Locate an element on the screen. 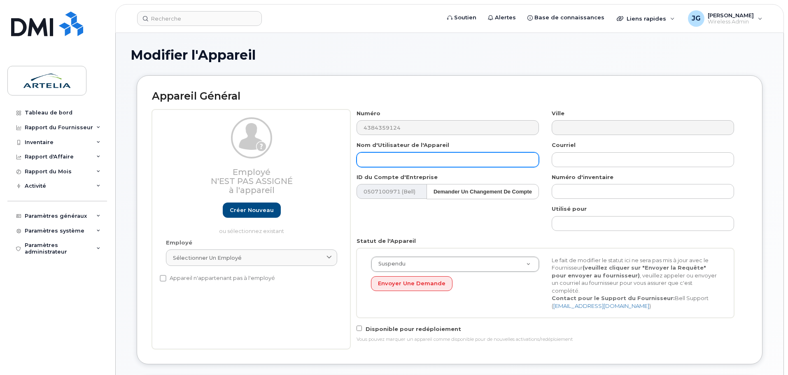  h3: Employé is located at coordinates (251, 181).